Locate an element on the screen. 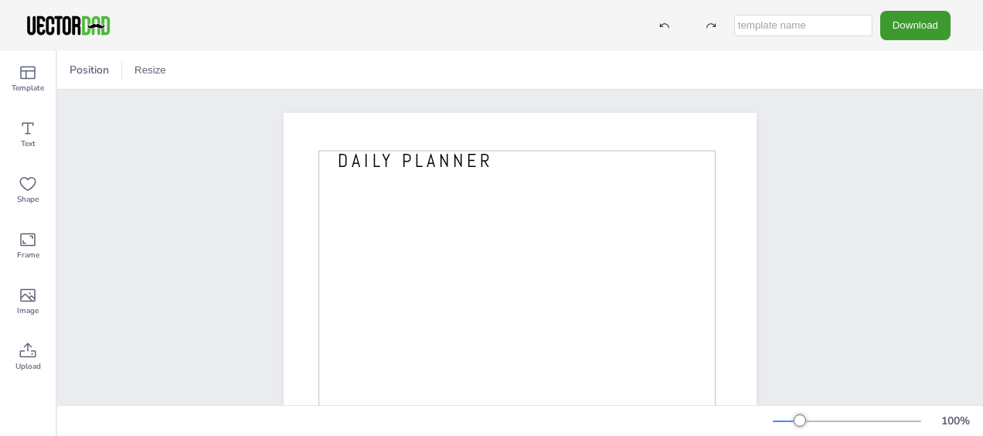  button: Resize is located at coordinates (150, 70).